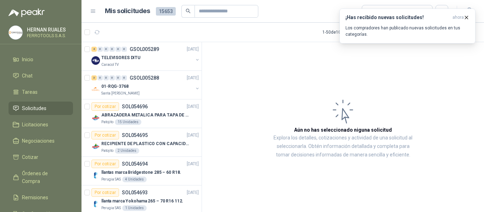 Image resolution: width=484 pixels, height=212 pixels. What do you see at coordinates (41, 76) in the screenshot?
I see `a: Chat` at bounding box center [41, 76].